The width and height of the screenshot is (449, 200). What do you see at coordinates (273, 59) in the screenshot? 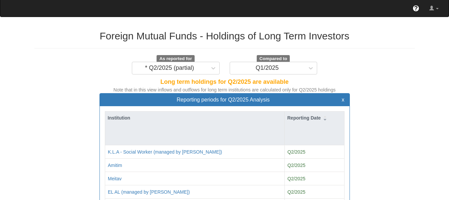
I see `span: Compared to` at bounding box center [273, 59].